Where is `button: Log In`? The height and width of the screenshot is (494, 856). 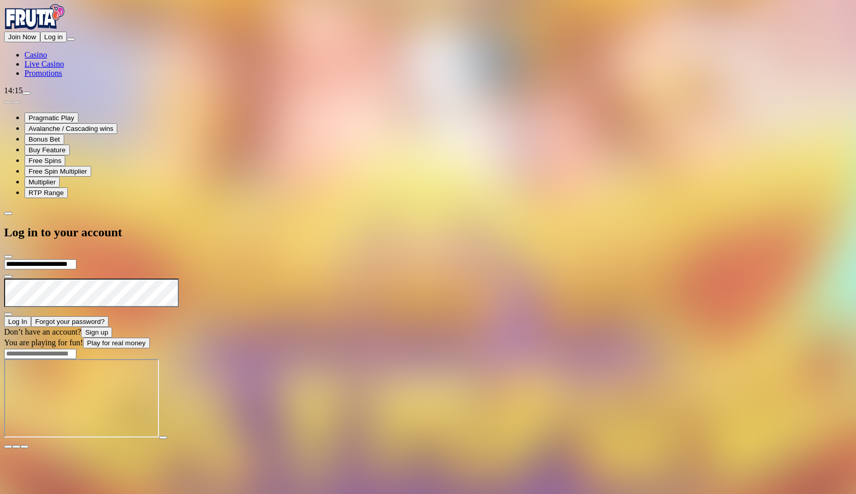
button: Log In is located at coordinates (17, 322).